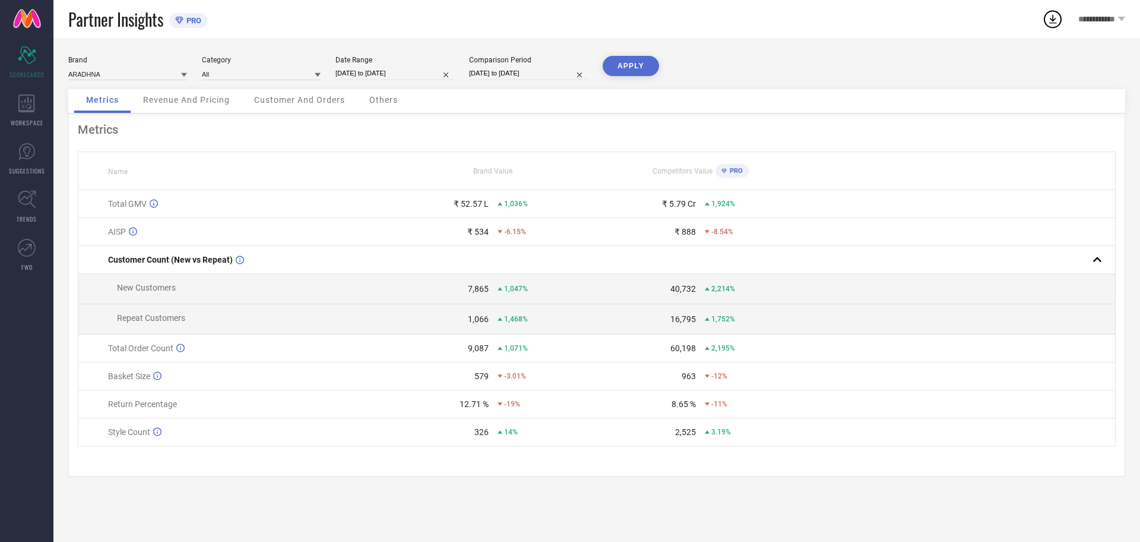 The height and width of the screenshot is (542, 1140). What do you see at coordinates (151, 318) in the screenshot?
I see `span: Repeat Customers` at bounding box center [151, 318].